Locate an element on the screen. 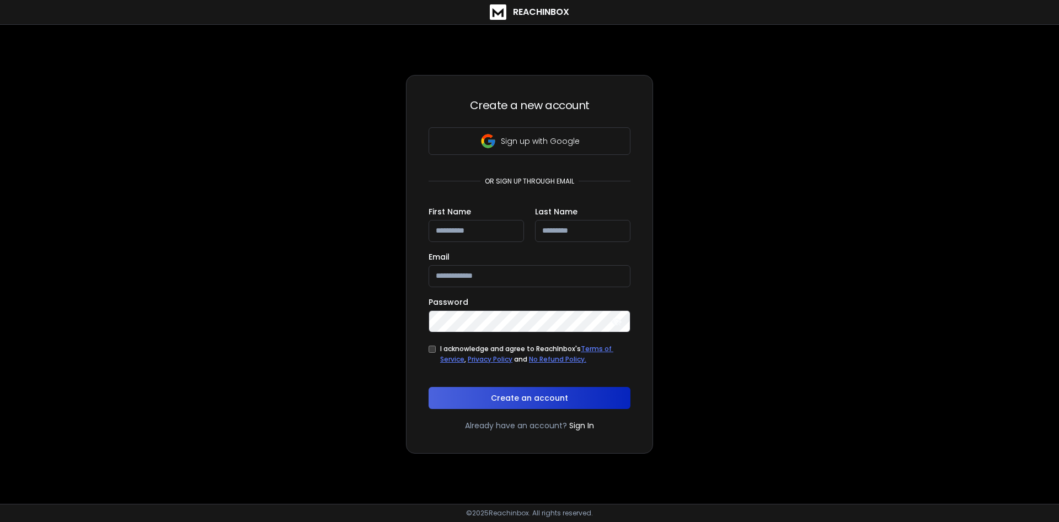  div: I acknowledge and agree to ReachInbox's , and is located at coordinates (535, 354).